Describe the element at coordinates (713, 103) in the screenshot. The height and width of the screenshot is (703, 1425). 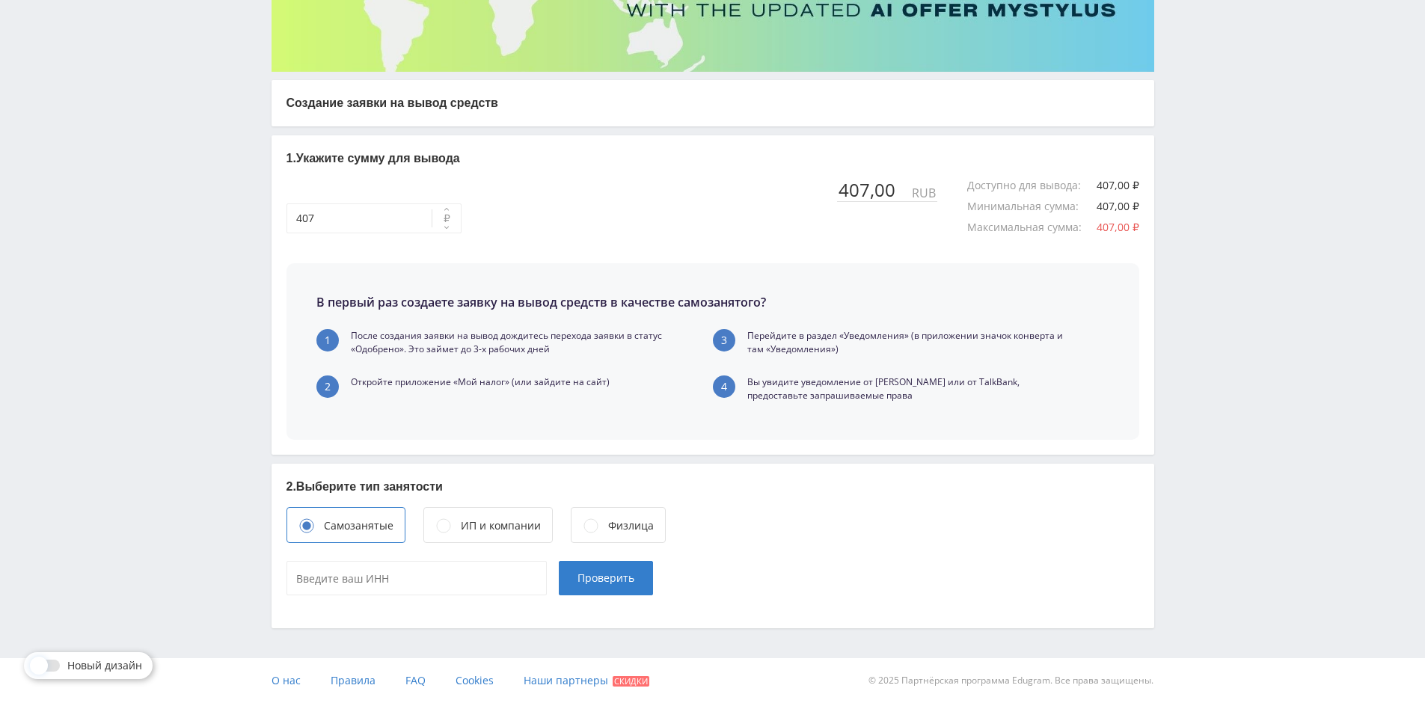
I see `p: Создание заявки на вывод средств` at that location.